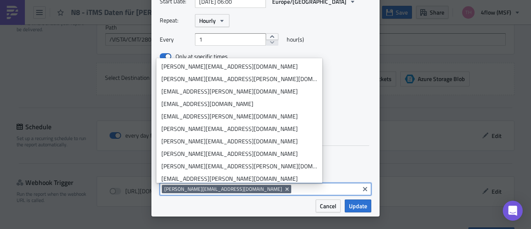 The height and width of the screenshot is (229, 531). Describe the element at coordinates (207, 20) in the screenshot. I see `span: Hourly` at that location.